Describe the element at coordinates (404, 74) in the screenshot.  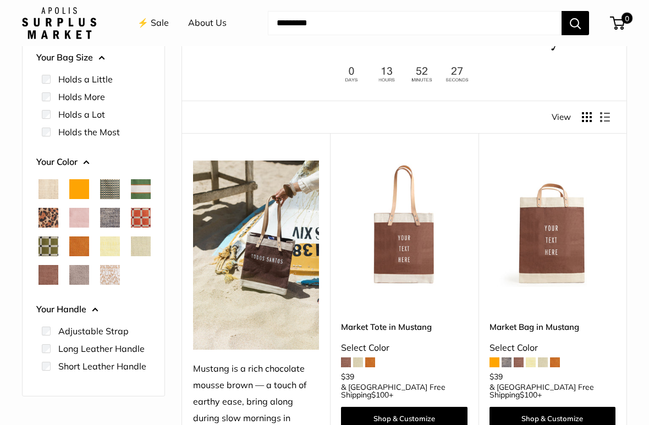
I see `img: 12 hours only. Ends at 8pm` at that location.